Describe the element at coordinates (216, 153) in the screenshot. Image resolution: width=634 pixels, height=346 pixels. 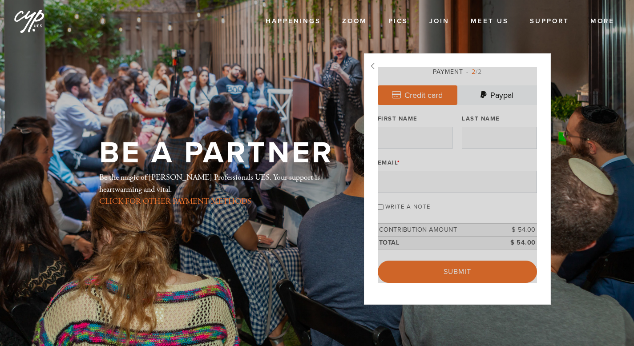
I see `h1: Be a Partner` at that location.